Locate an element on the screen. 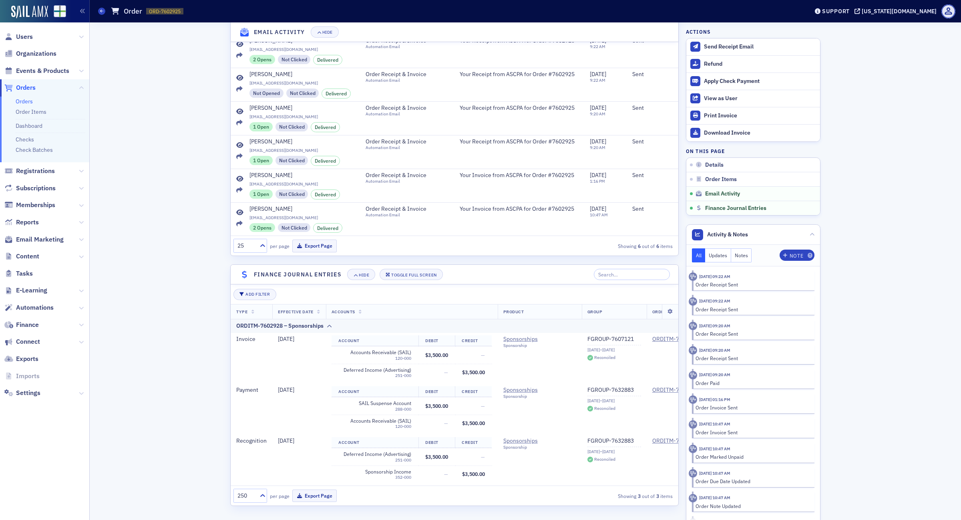  a: Imports is located at coordinates (22, 376).